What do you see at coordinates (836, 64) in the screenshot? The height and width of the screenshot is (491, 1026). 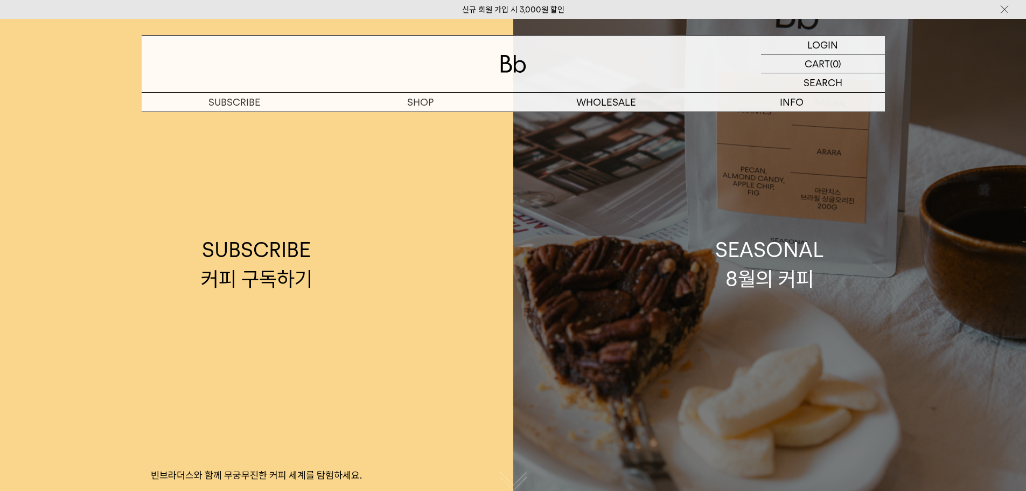 I see `p: (0)` at bounding box center [836, 64].